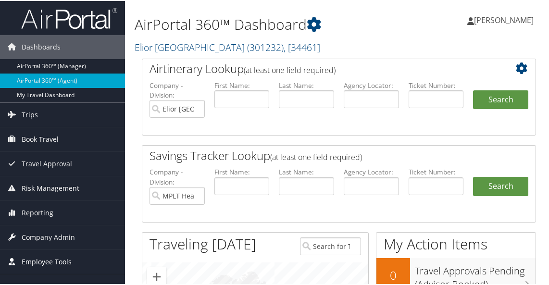  I want to click on span: Dashboards, so click(41, 46).